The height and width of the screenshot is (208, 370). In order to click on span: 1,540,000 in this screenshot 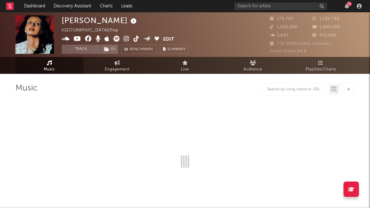, I will do `click(326, 27)`.